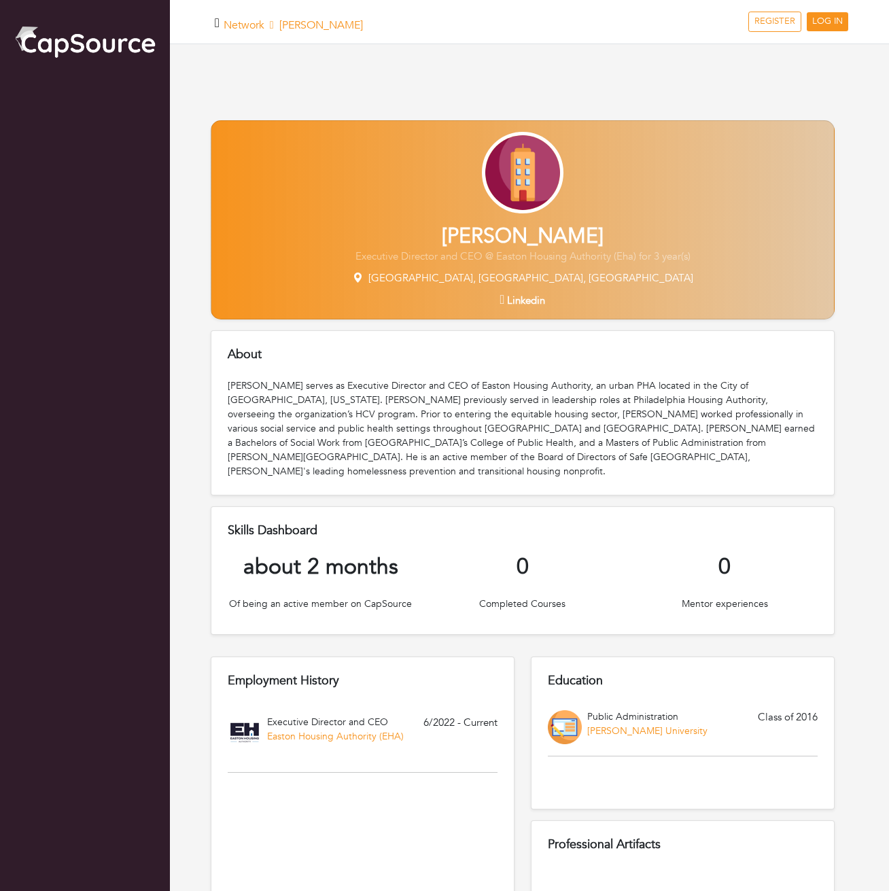 The image size is (889, 891). Describe the element at coordinates (523, 173) in the screenshot. I see `img: Company-Icon-7f8a26afd1715722aa5ae9dc11300c11ceeb4d32eda0db0d61c21d11b95ecac6.png` at that location.